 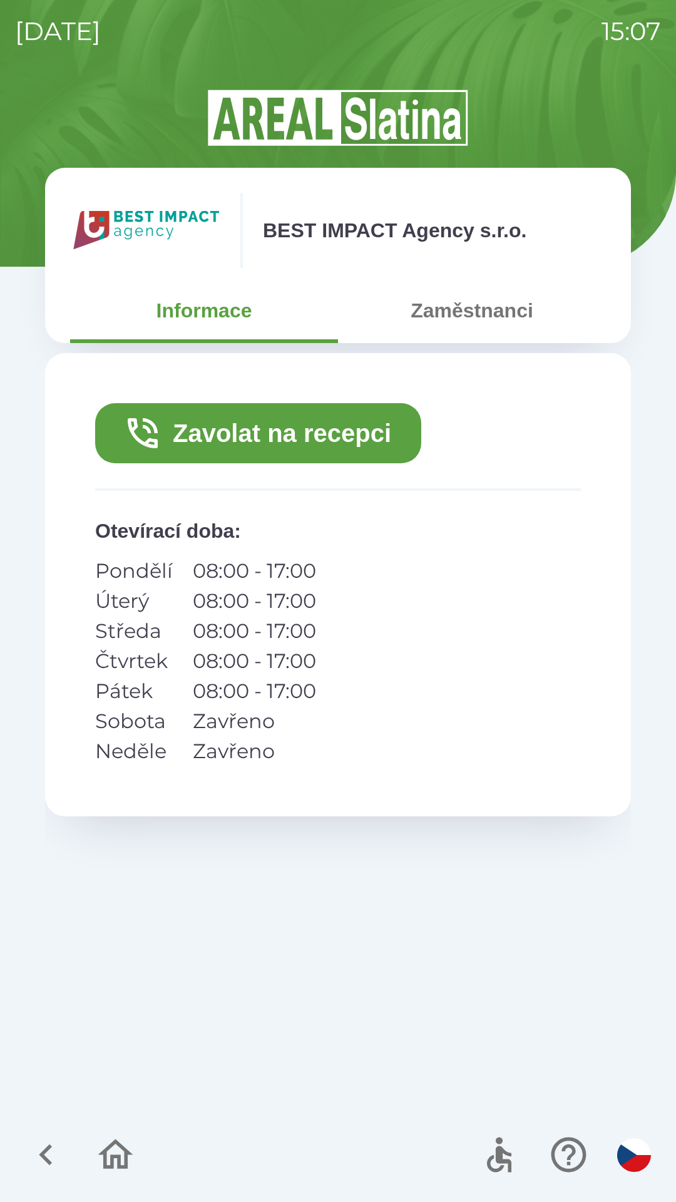 What do you see at coordinates (145, 230) in the screenshot?
I see `img: 2b97c562-aa79-431c-8535-1d442bf6d9d0.png` at bounding box center [145, 230].